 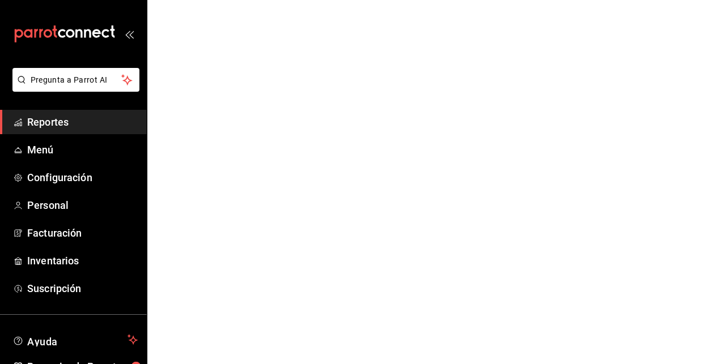 I want to click on span: Menú, so click(x=82, y=150).